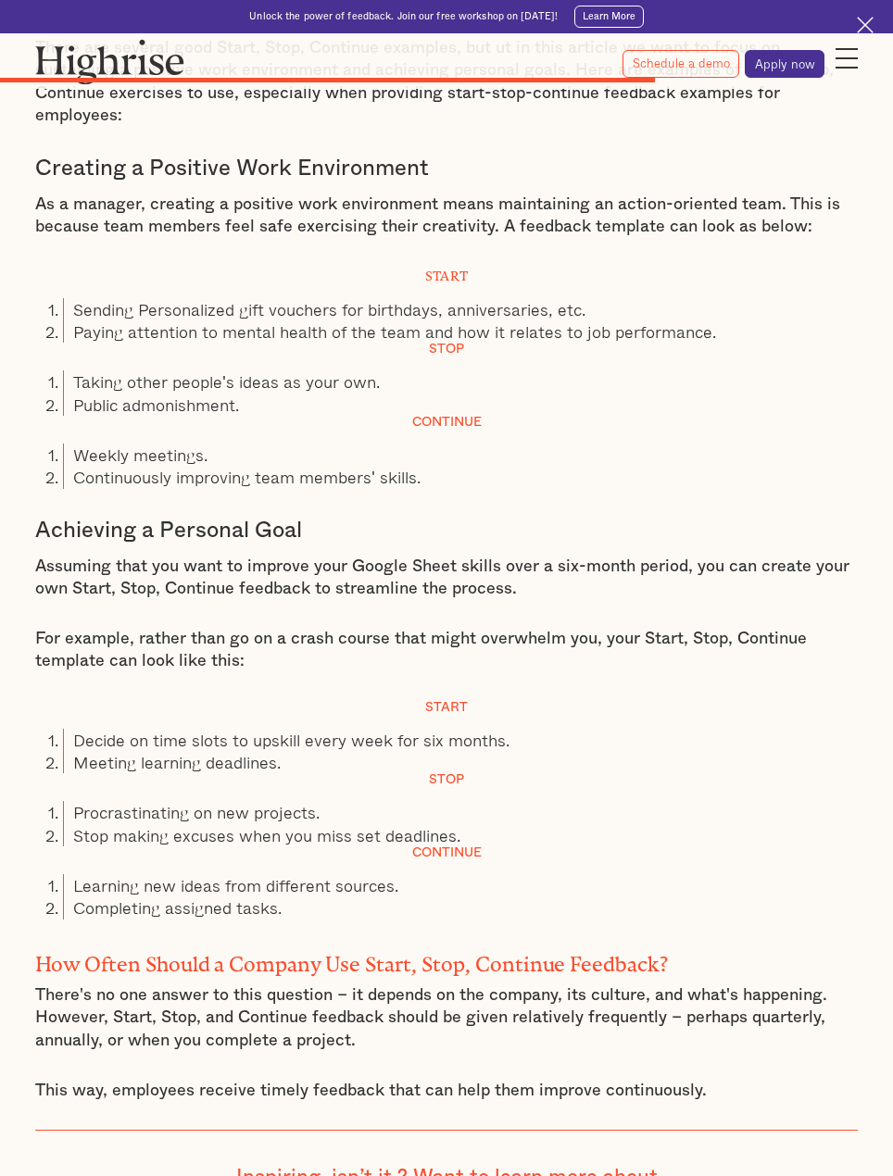 Image resolution: width=893 pixels, height=1176 pixels. I want to click on li: Public admonishment., so click(460, 405).